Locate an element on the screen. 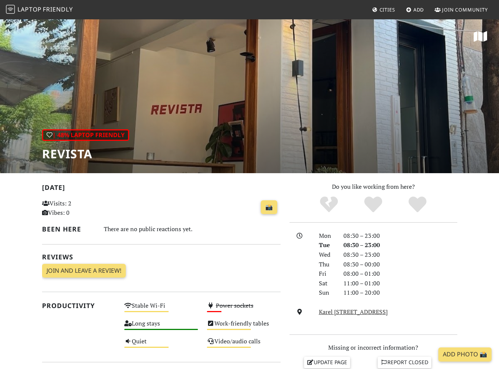 The image size is (499, 369). h2: Reviews is located at coordinates (161, 257).